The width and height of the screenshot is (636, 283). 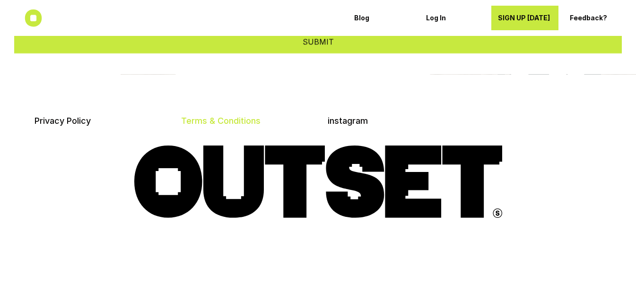 I want to click on p: SUBMIT, so click(x=318, y=42).